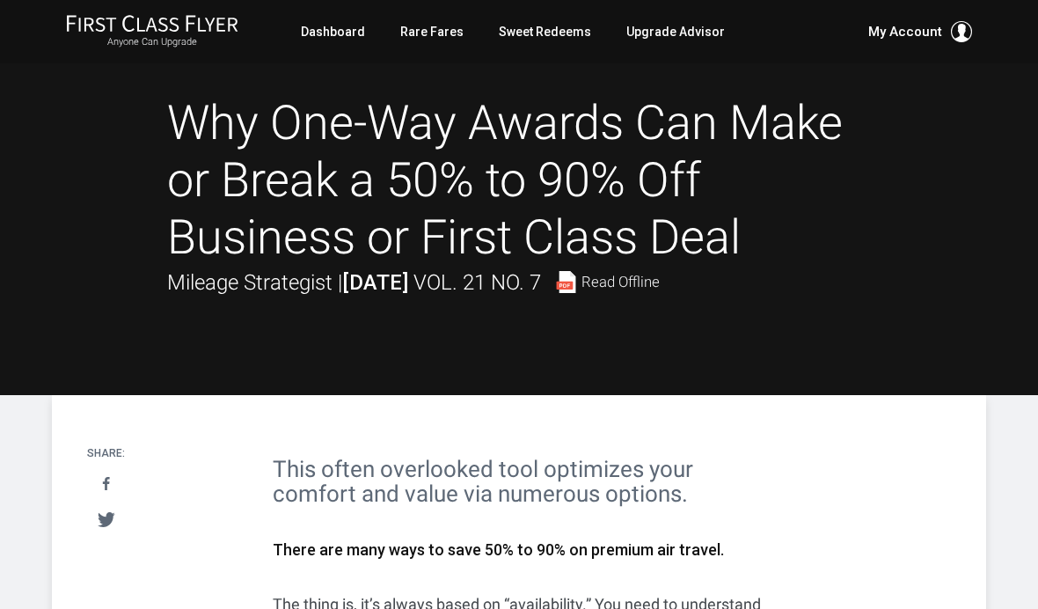  Describe the element at coordinates (519, 481) in the screenshot. I see `h2: This often overlooked tool optimizes your comfort and value via numerous options.` at that location.